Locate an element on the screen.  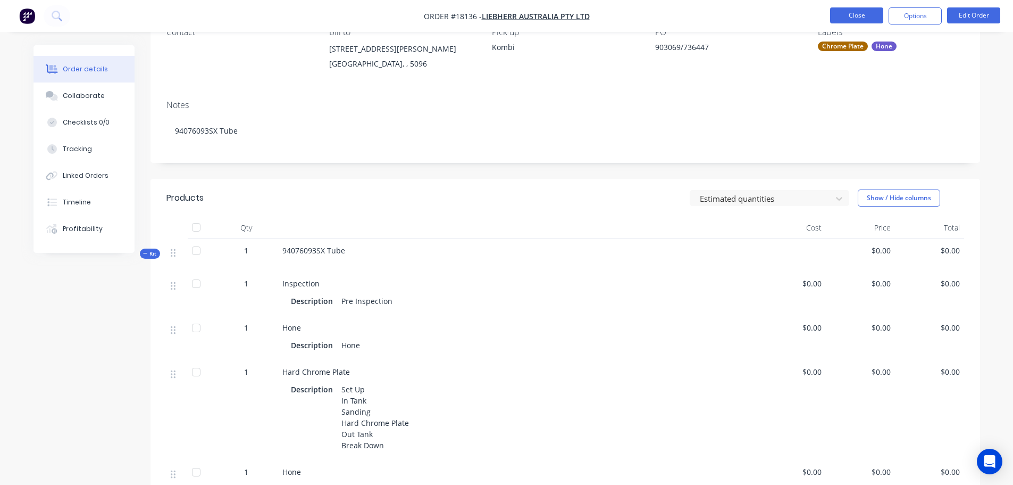
button: Collaborate is located at coordinates (84, 96).